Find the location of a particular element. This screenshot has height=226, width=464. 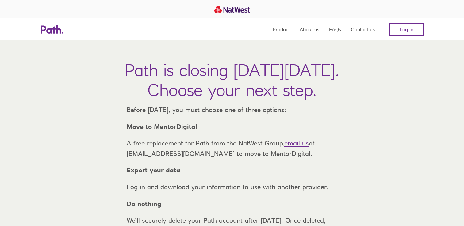

strong: Move to MentorDigital is located at coordinates (162, 127).